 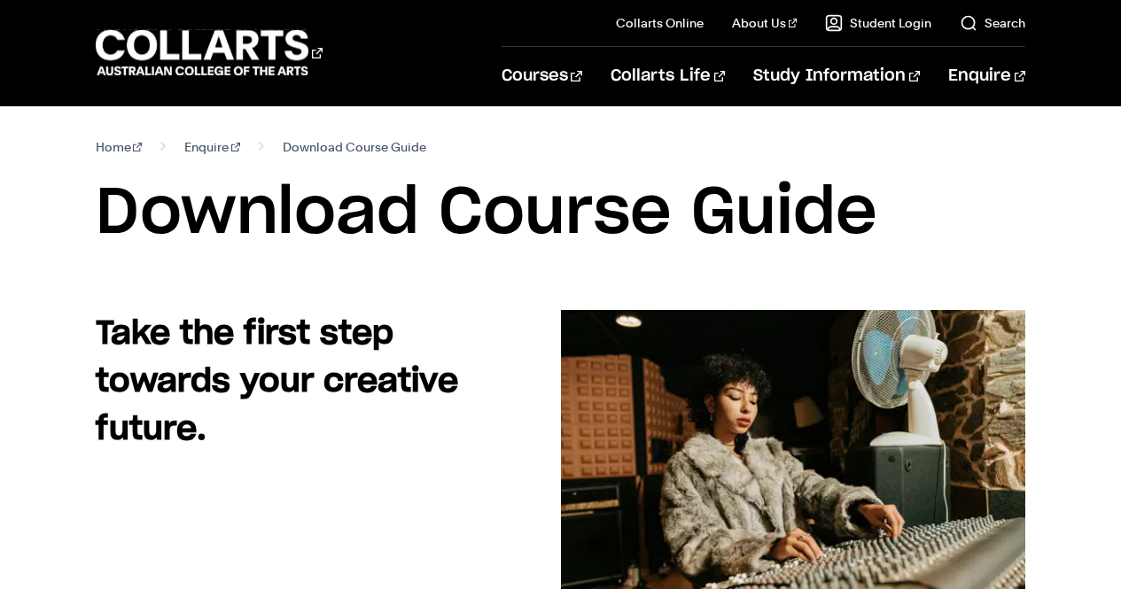 I want to click on a: Study Information, so click(x=836, y=76).